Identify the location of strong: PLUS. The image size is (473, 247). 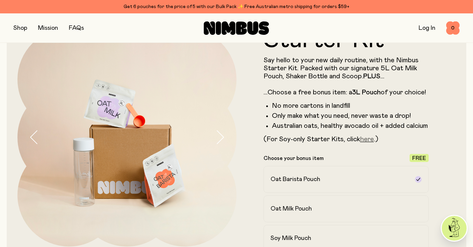
(371, 76).